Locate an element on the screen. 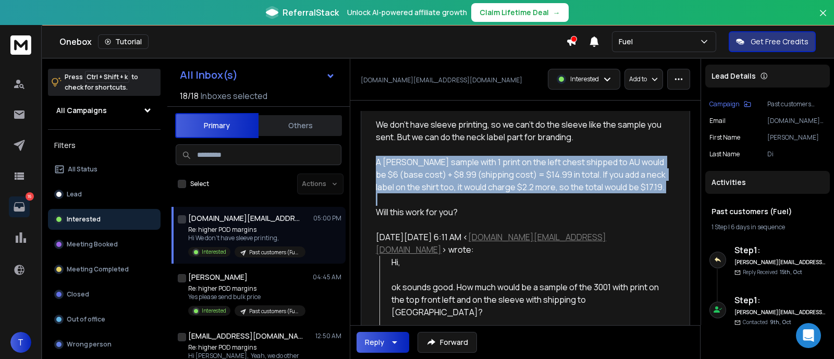 Image resolution: width=834 pixels, height=359 pixels. button: Out of office is located at coordinates (104, 320).